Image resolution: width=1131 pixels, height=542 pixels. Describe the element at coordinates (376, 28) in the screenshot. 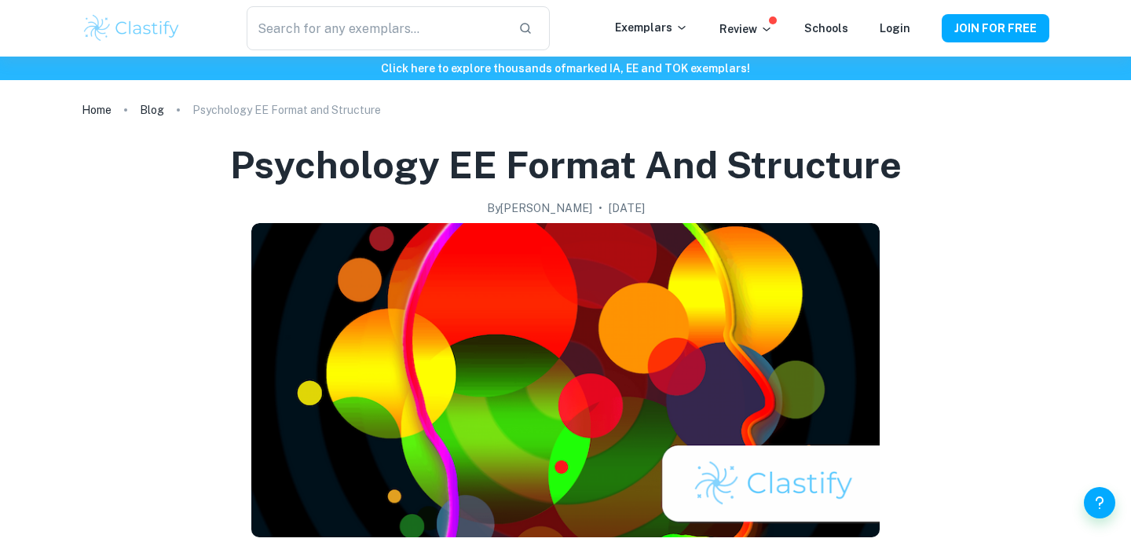

I see `input: Search for any exemplars...` at that location.